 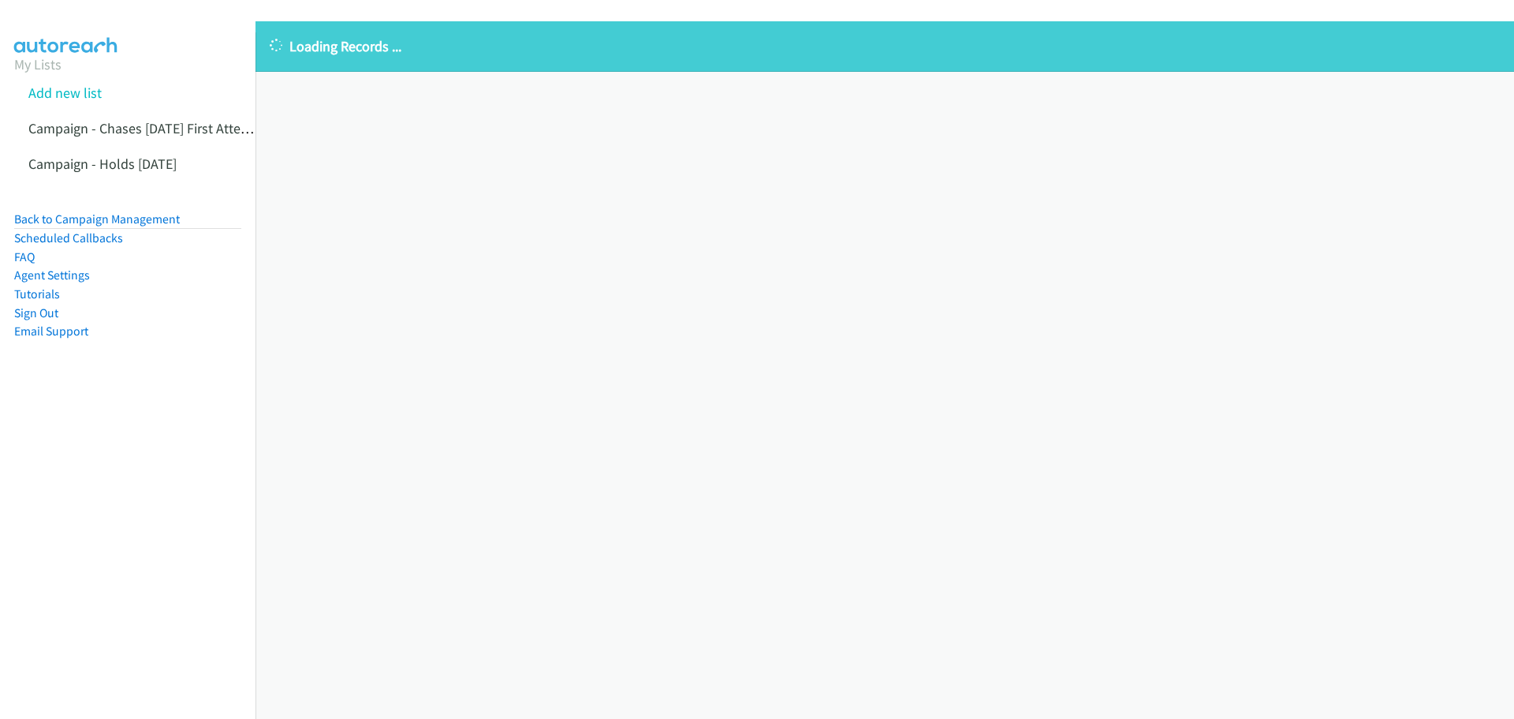 I want to click on a: My Lists, so click(x=38, y=64).